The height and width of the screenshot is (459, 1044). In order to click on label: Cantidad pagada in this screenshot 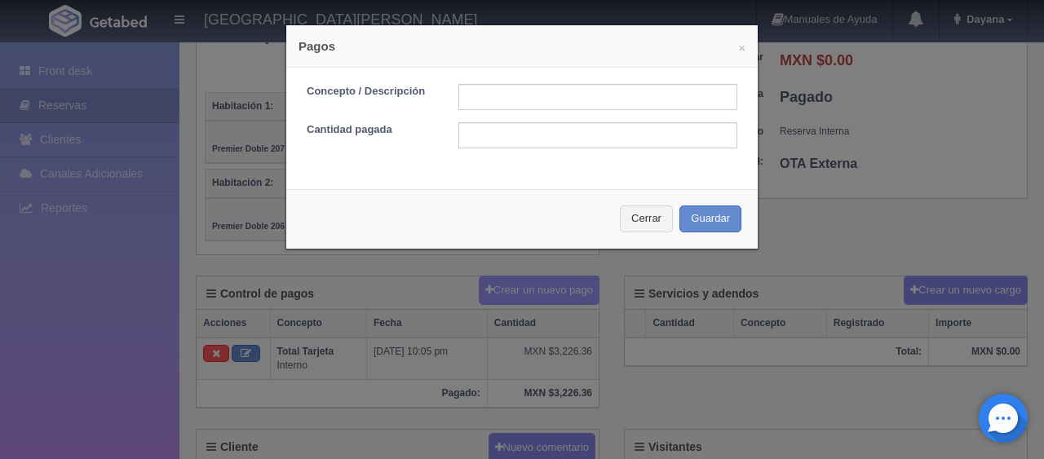, I will do `click(370, 130)`.